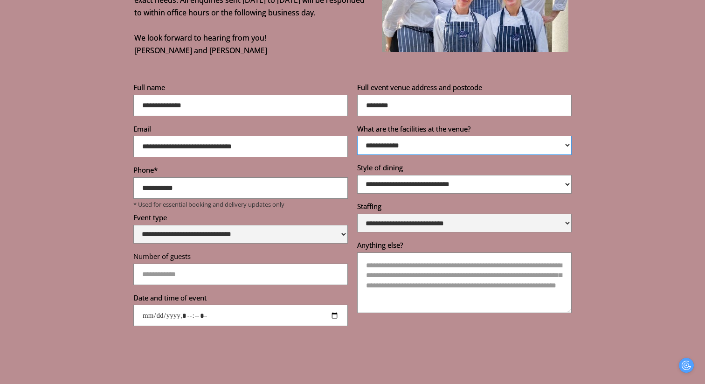 Image resolution: width=705 pixels, height=384 pixels. I want to click on label: Staffing, so click(465, 208).